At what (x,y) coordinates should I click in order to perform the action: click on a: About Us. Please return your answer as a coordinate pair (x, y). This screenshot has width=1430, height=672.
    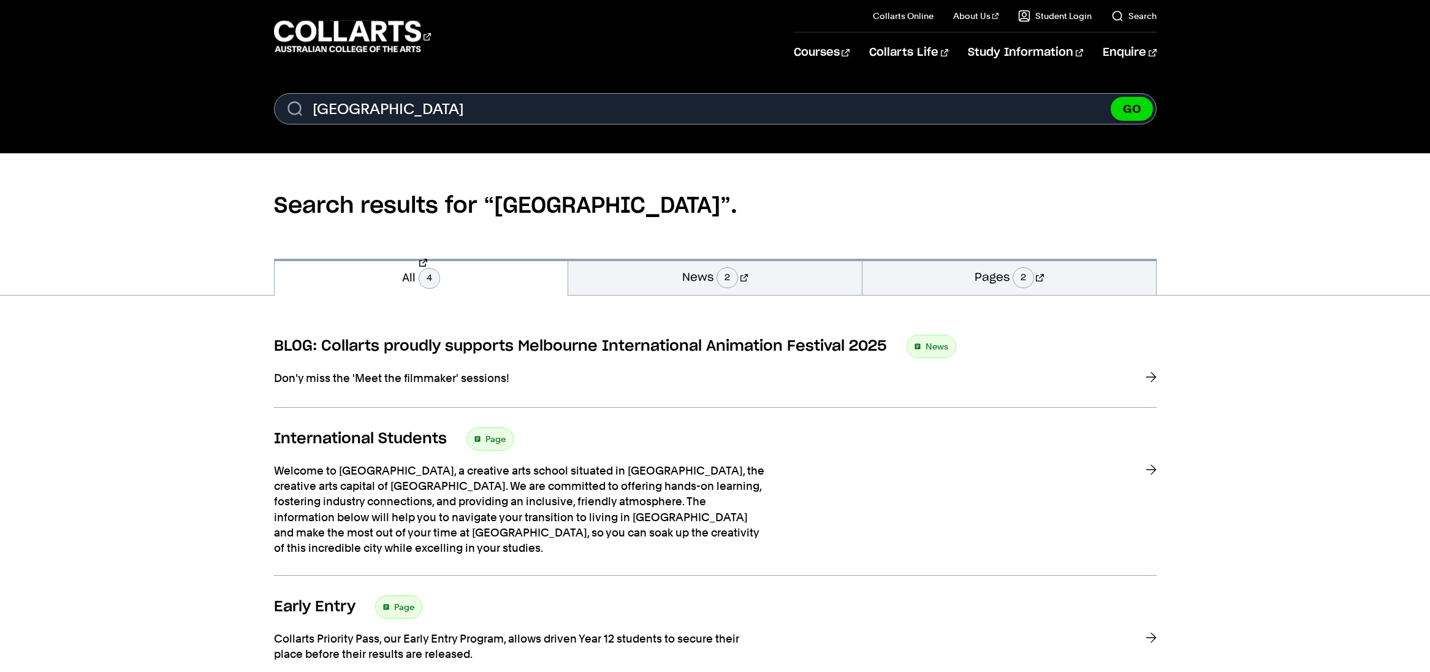
    Looking at the image, I should click on (976, 16).